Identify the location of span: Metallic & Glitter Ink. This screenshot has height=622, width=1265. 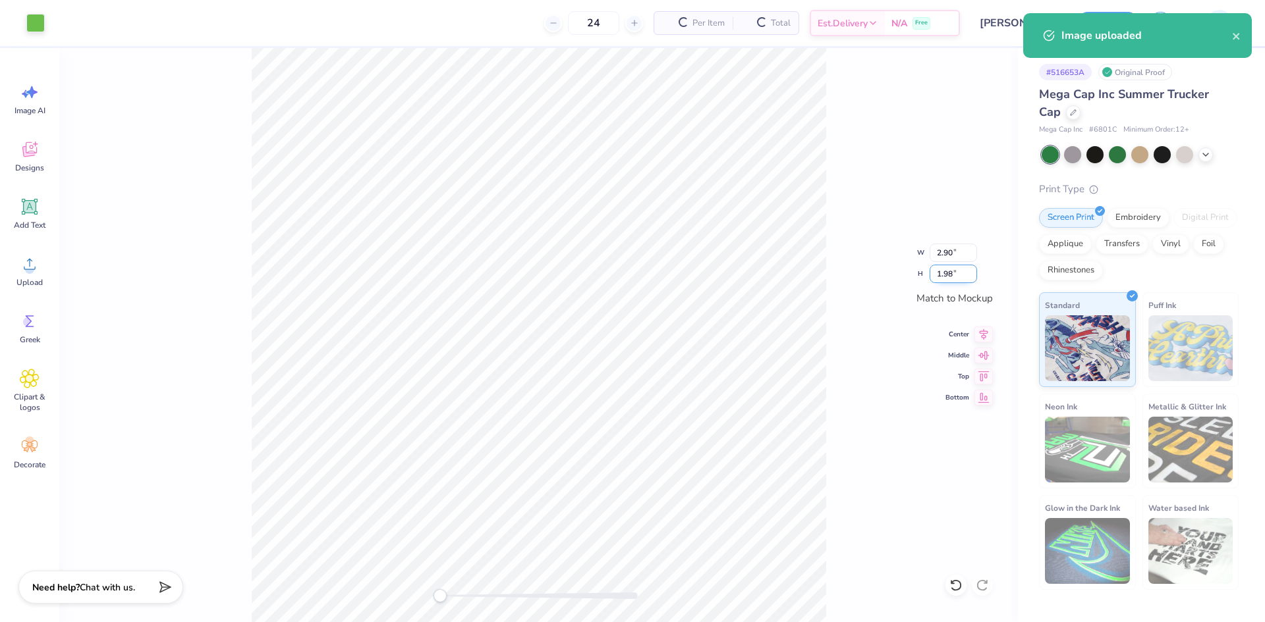
(1187, 406).